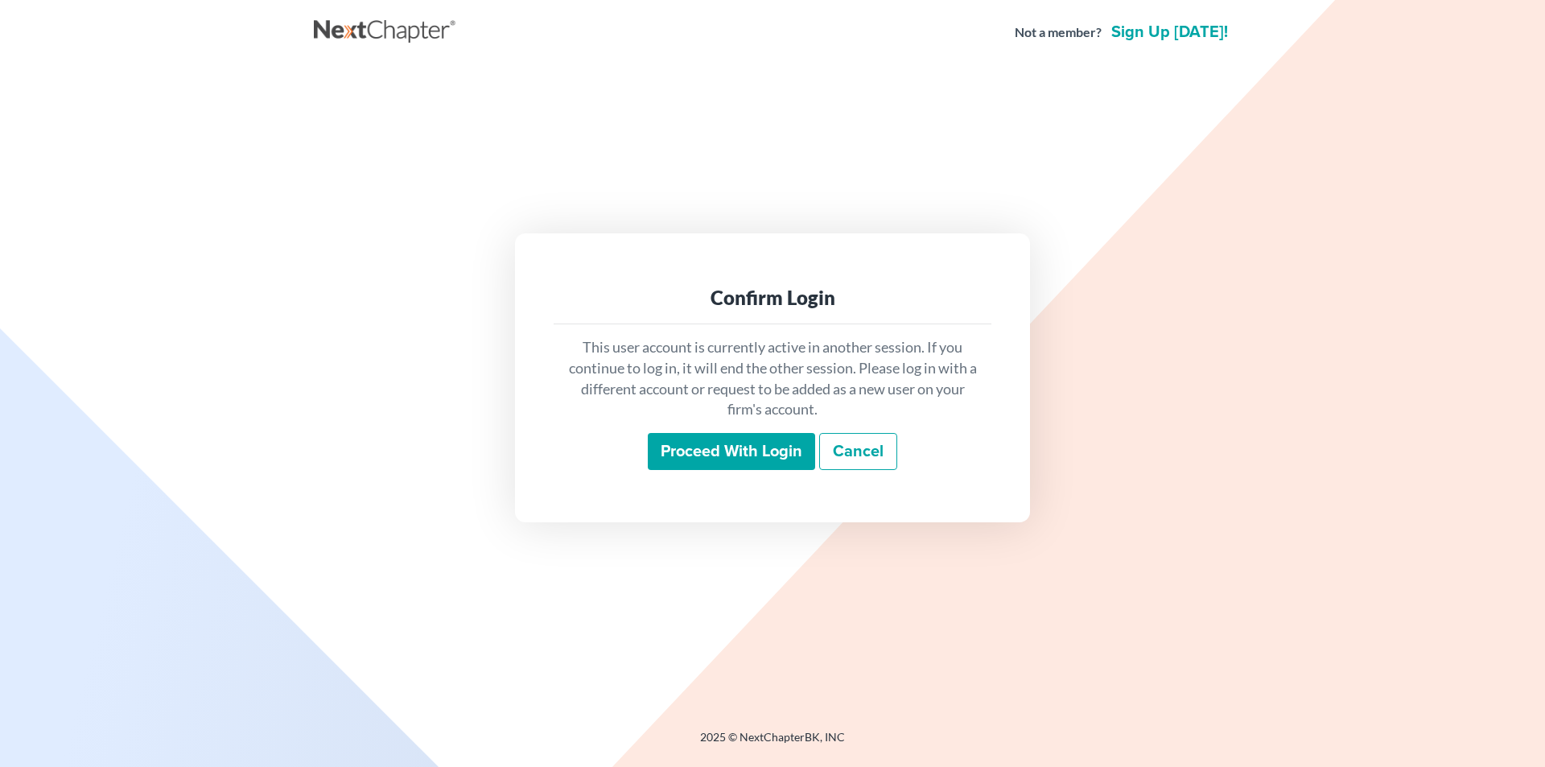 The height and width of the screenshot is (767, 1545). Describe the element at coordinates (773, 378) in the screenshot. I see `p: This user account is currently active in another session. If you continue to log in, it will end ...` at that location.